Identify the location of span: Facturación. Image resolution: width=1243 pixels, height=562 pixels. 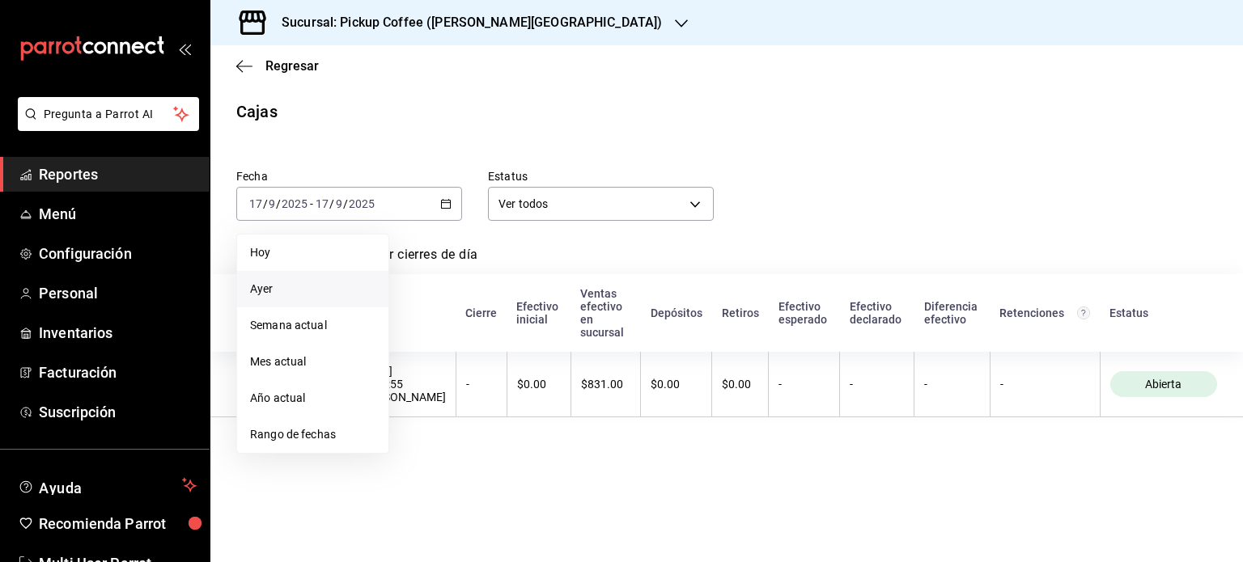
(117, 372).